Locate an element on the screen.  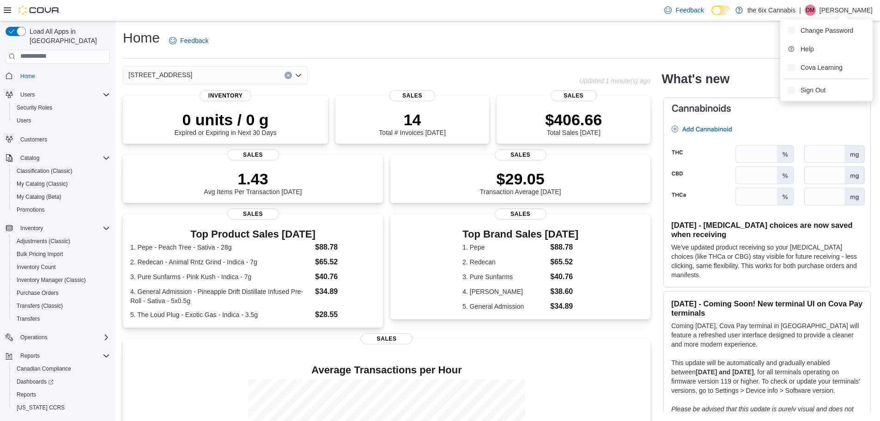
span: My Catalog (Beta) is located at coordinates (61, 197).